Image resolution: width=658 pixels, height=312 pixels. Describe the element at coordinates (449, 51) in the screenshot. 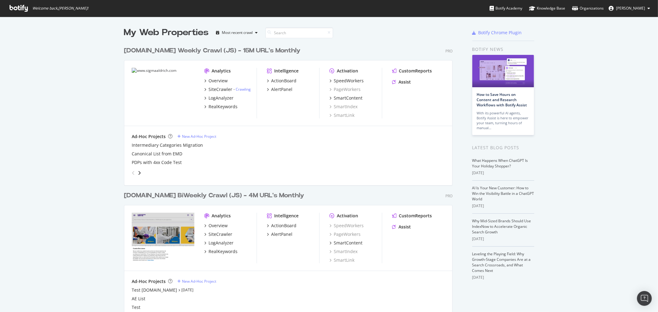

I see `div: Pro` at that location.